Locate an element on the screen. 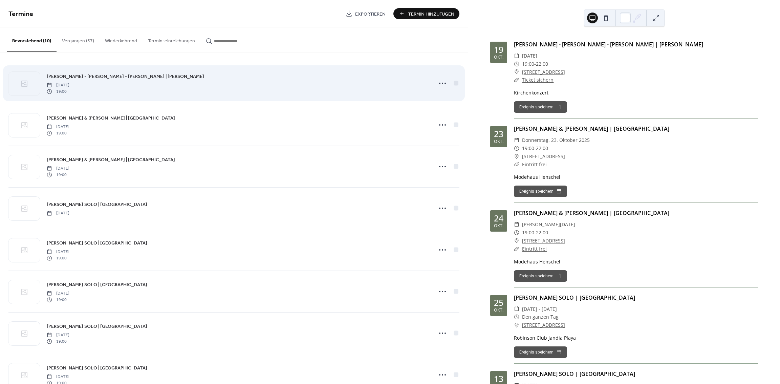 The height and width of the screenshot is (384, 780). div: 13 is located at coordinates (499, 379).